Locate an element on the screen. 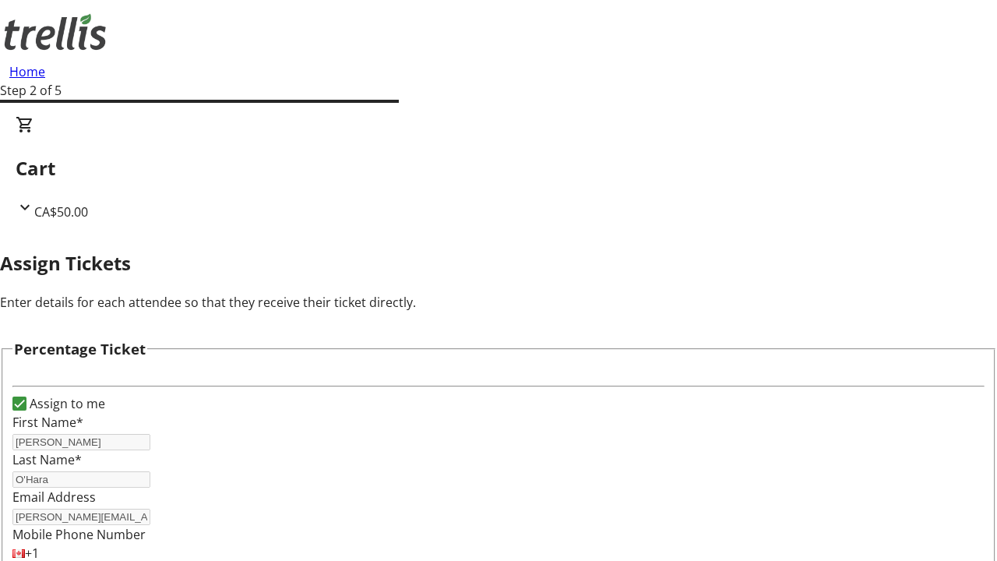  label: Email Address is located at coordinates (54, 497).